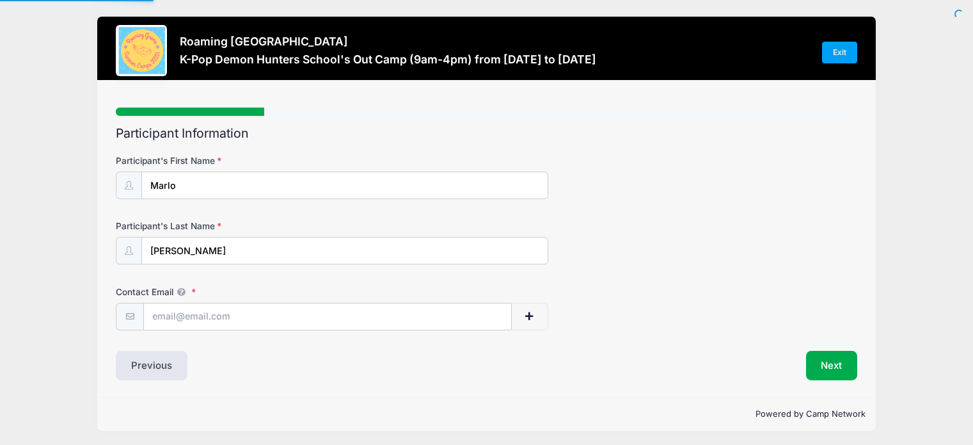 The height and width of the screenshot is (445, 973). Describe the element at coordinates (181, 292) in the screenshot. I see `span: We will send confirmations, payment reminders, and custom email messages to each address listed. ...` at that location.